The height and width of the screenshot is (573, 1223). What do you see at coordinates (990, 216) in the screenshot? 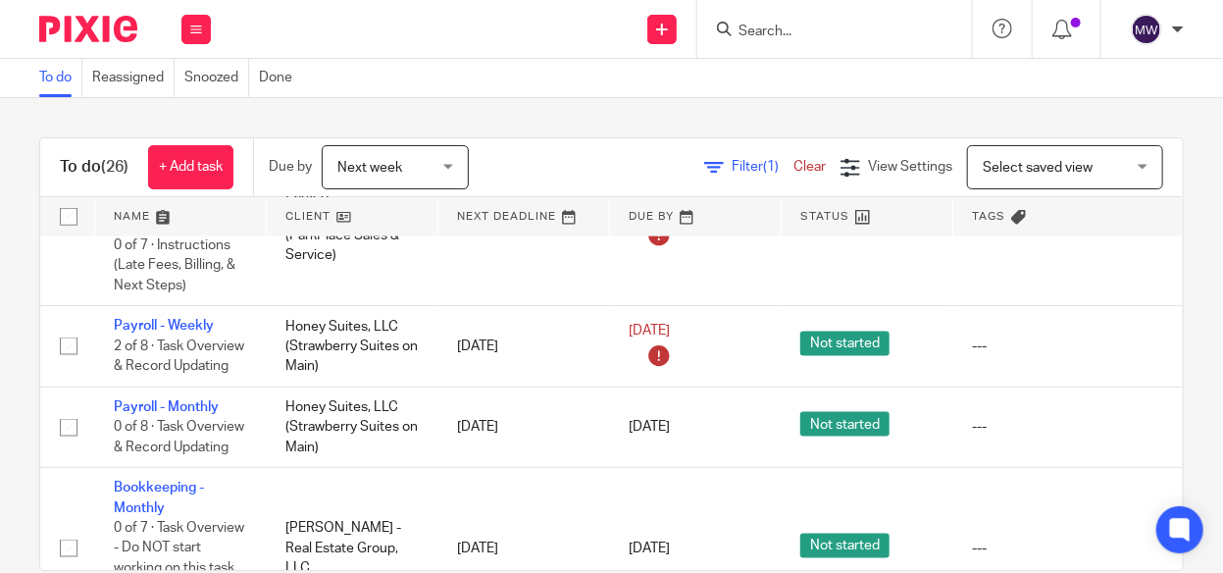
I see `span: Tags` at bounding box center [990, 216].